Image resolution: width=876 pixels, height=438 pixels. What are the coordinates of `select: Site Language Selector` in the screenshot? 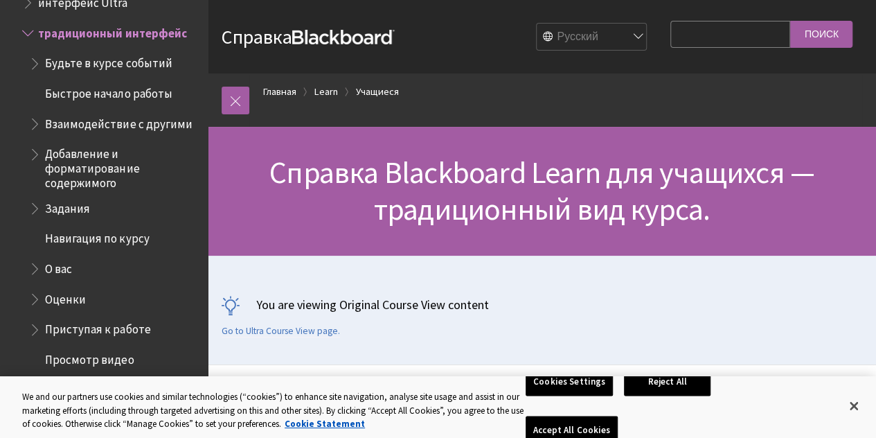 It's located at (592, 37).